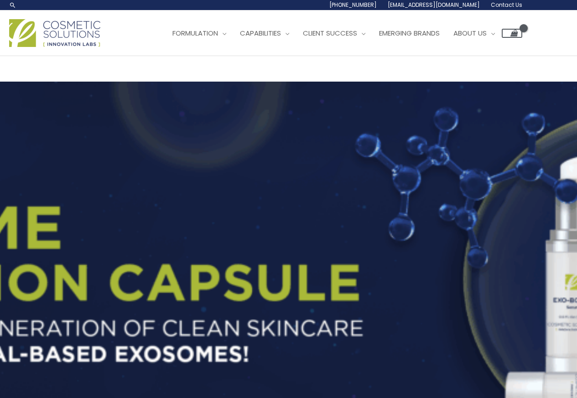 The height and width of the screenshot is (398, 577). What do you see at coordinates (512, 33) in the screenshot?
I see `a: View Shopping Cart, empty` at bounding box center [512, 33].